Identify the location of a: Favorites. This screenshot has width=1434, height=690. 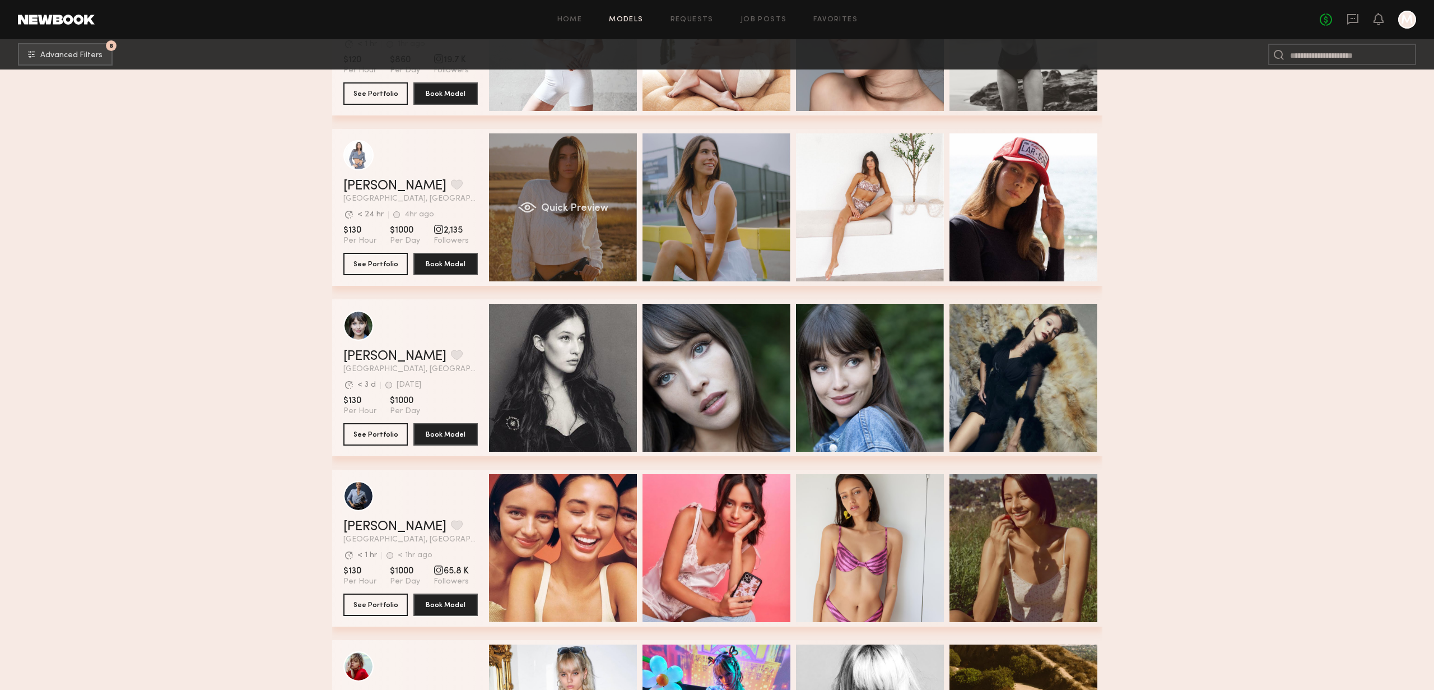
(835, 20).